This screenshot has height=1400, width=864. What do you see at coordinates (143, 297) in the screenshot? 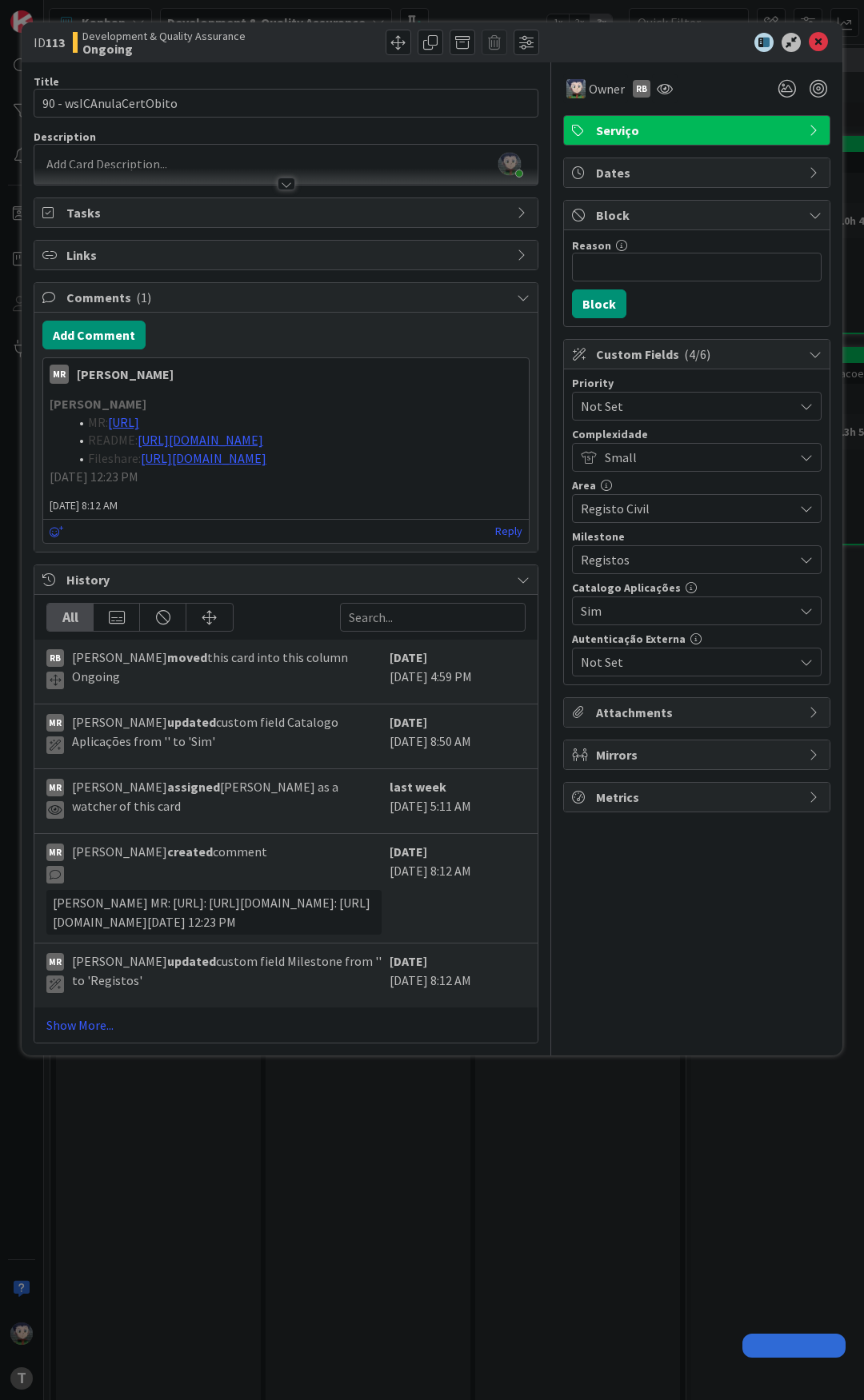
I see `span: ( 1 )` at bounding box center [143, 297].